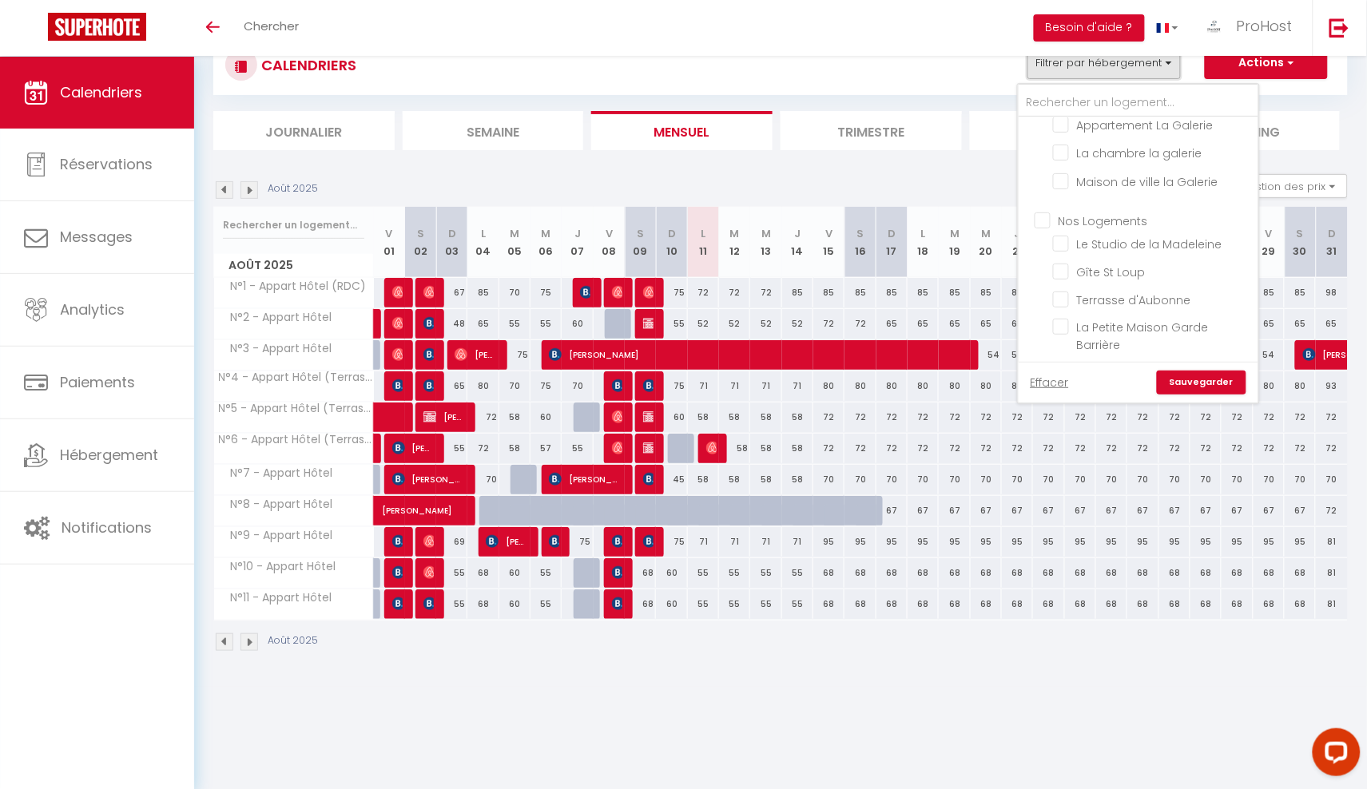 Image resolution: width=1367 pixels, height=789 pixels. What do you see at coordinates (1143, 336) in the screenshot?
I see `span: La Petite Maison Garde Barrière` at bounding box center [1143, 336].